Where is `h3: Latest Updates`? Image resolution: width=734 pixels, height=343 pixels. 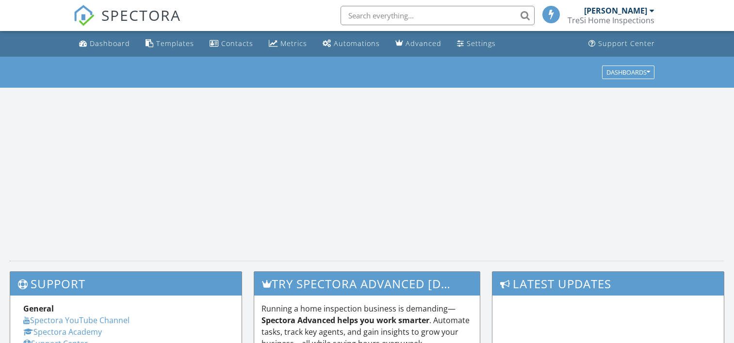
h3: Latest Updates is located at coordinates (608, 284).